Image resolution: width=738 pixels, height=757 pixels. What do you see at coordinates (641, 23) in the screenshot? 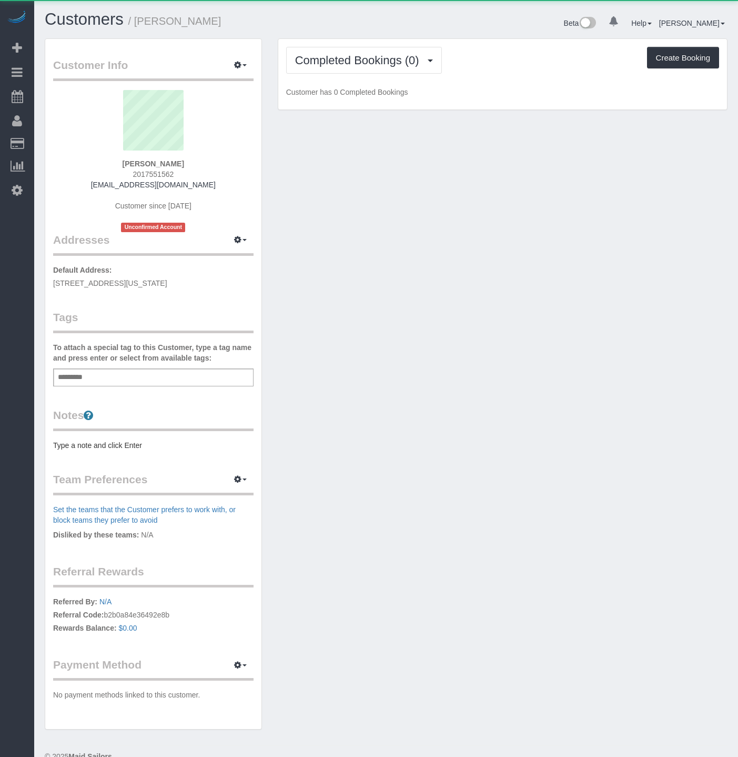
I see `a: Help` at bounding box center [641, 23].